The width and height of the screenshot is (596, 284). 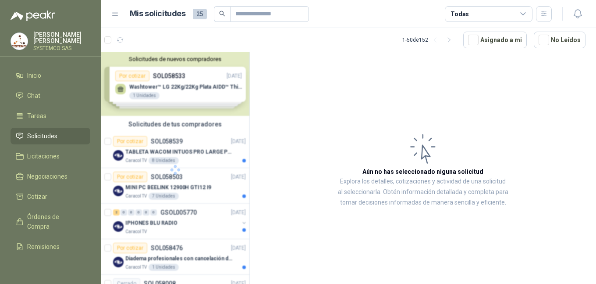 I want to click on span: Inicio, so click(x=34, y=75).